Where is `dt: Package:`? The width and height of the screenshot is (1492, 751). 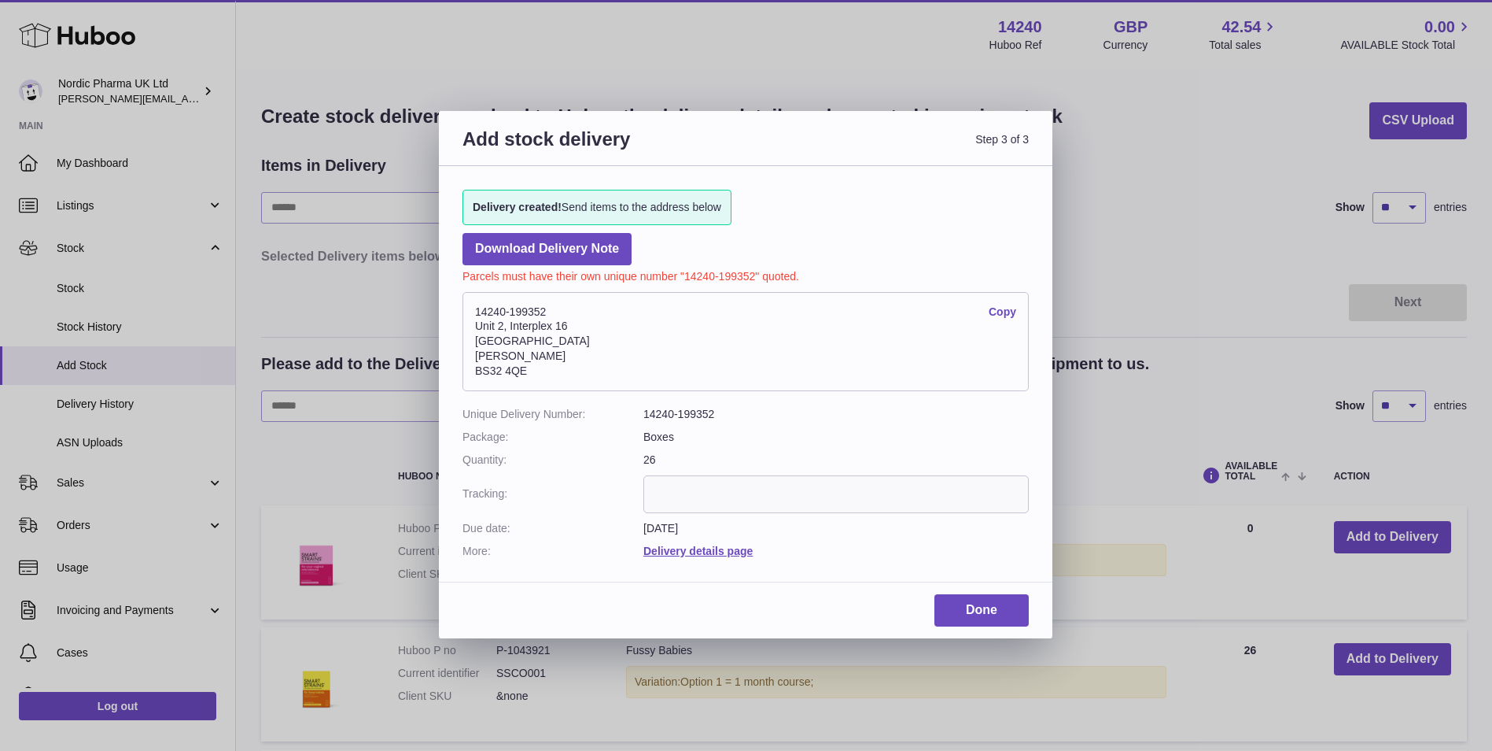
dt: Package: is located at coordinates (553, 437).